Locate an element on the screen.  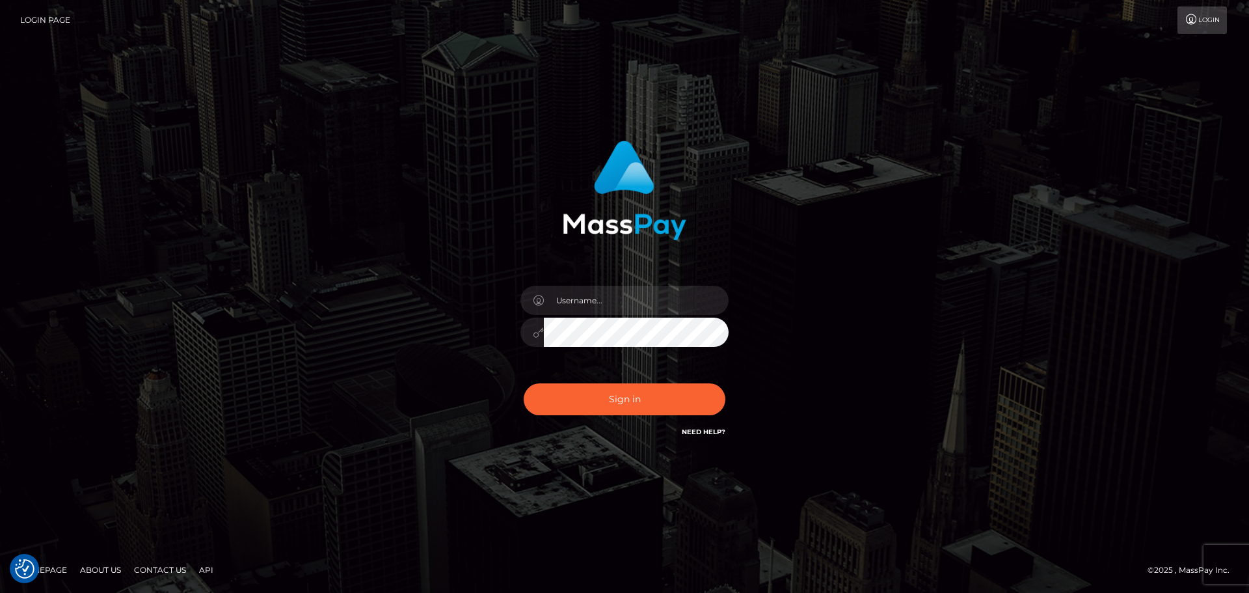
a: Homepage is located at coordinates (43, 569).